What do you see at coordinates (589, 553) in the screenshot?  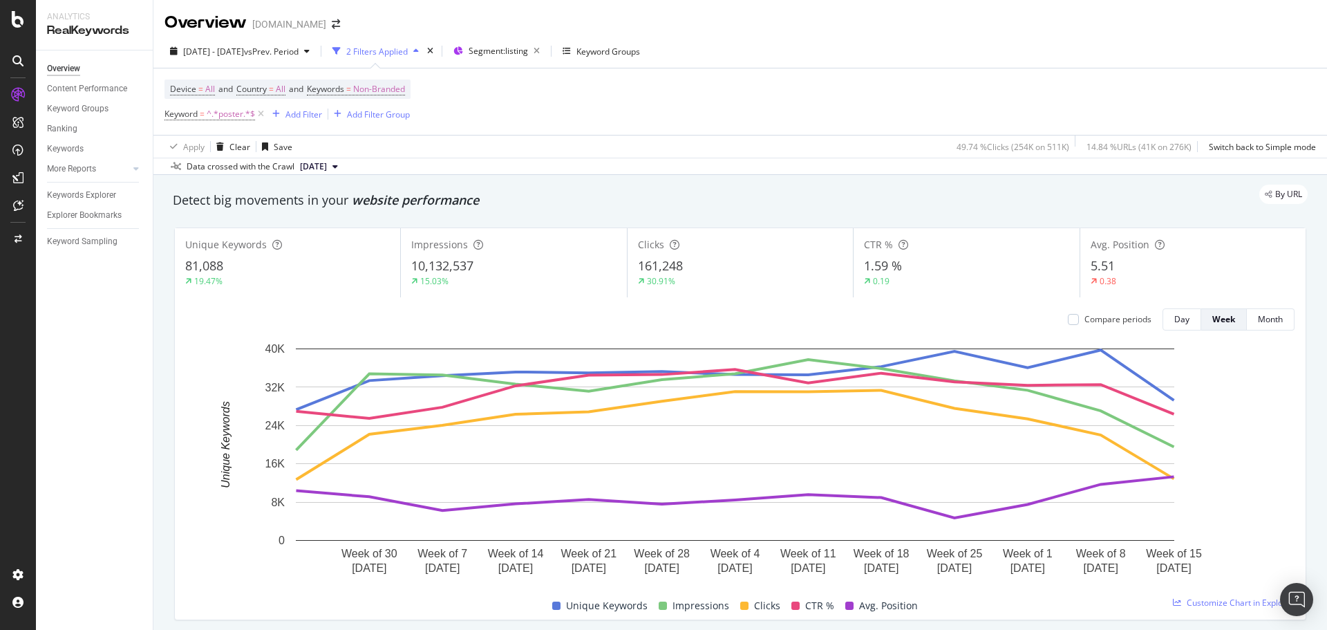 I see `text: Week of 21` at bounding box center [589, 553].